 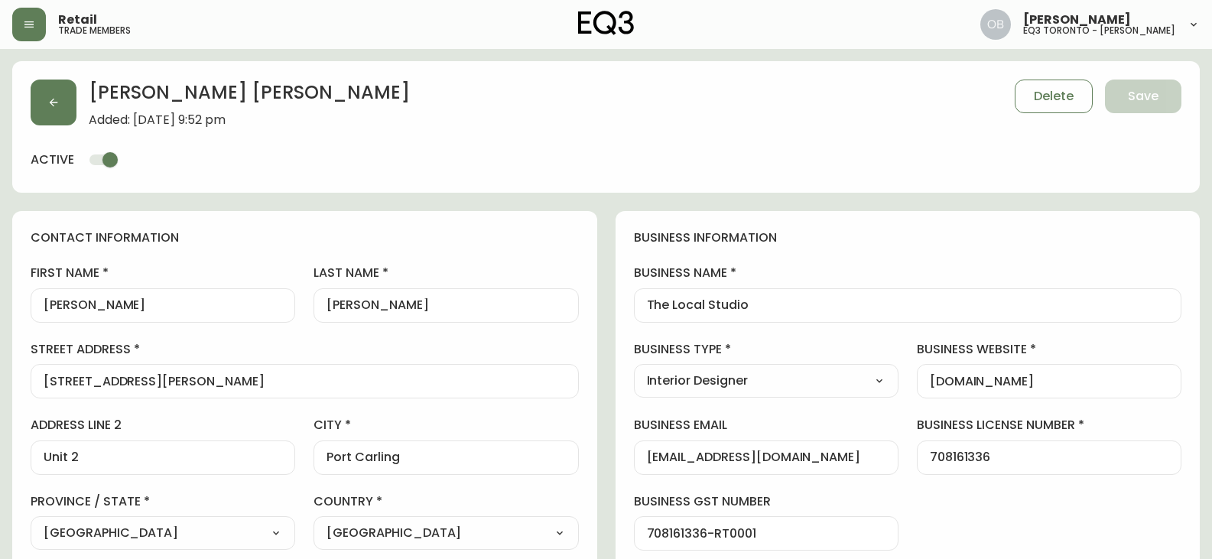 I want to click on span: Retail, so click(x=77, y=20).